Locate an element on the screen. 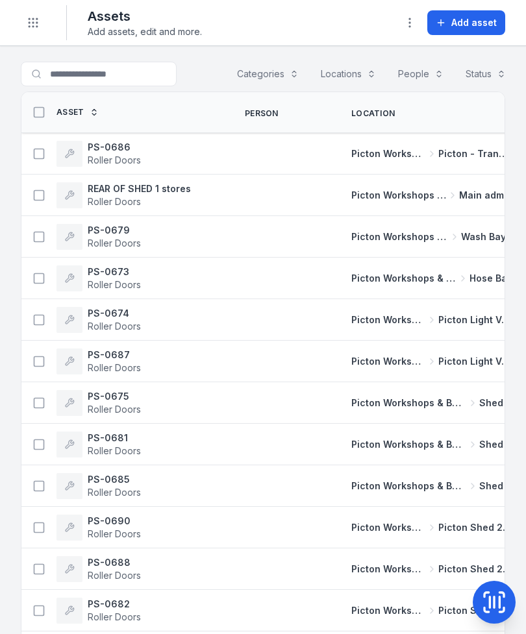 This screenshot has width=526, height=634. strong: PS-0686 is located at coordinates (114, 147).